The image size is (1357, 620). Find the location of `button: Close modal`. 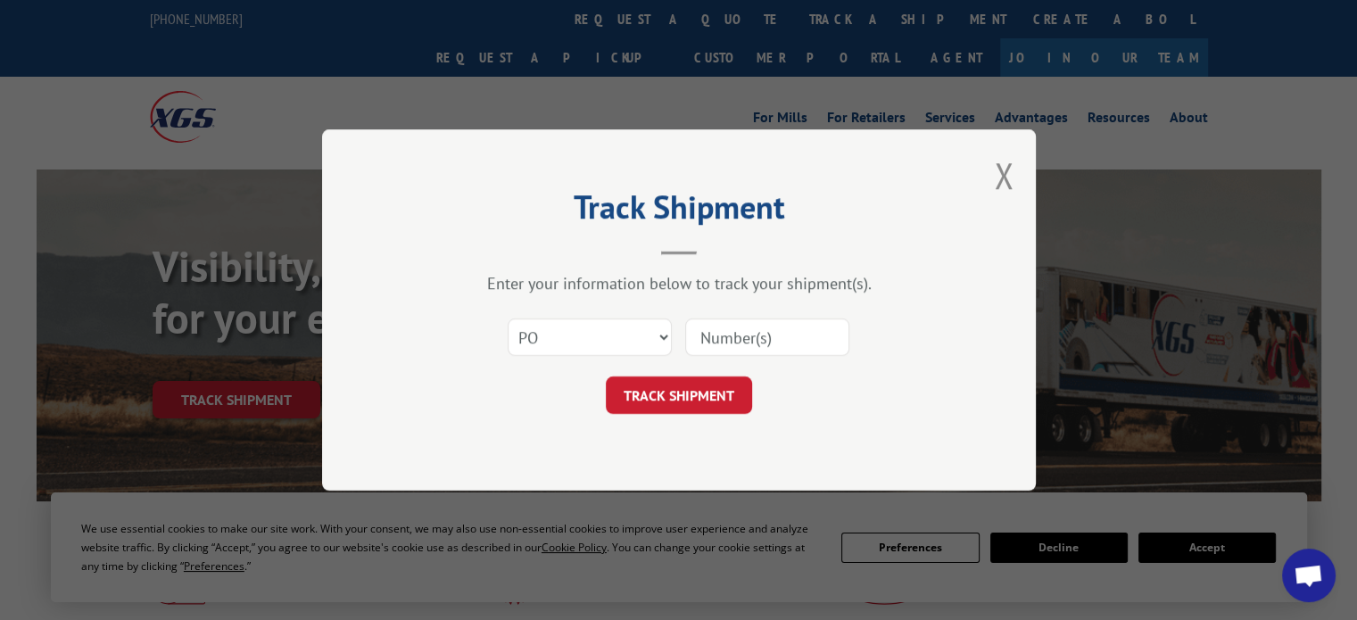

button: Close modal is located at coordinates (1004, 175).